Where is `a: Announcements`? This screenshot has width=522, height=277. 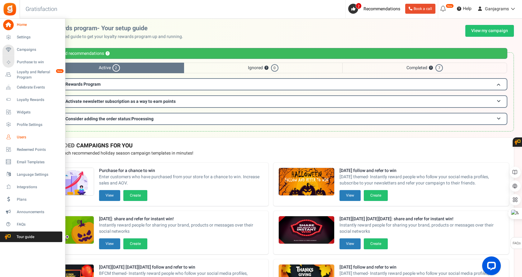
a: Announcements is located at coordinates (32, 212).